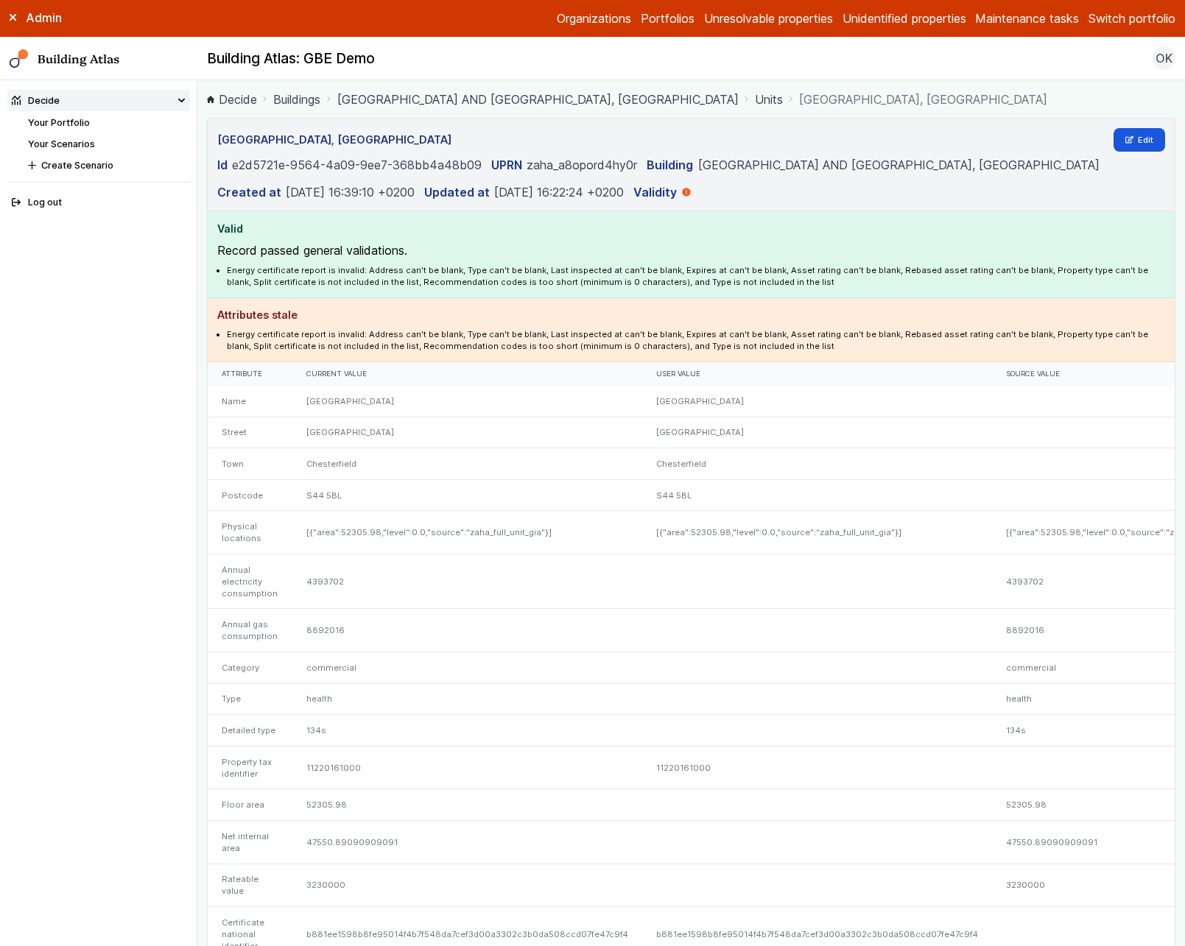  I want to click on a: Buildings, so click(297, 99).